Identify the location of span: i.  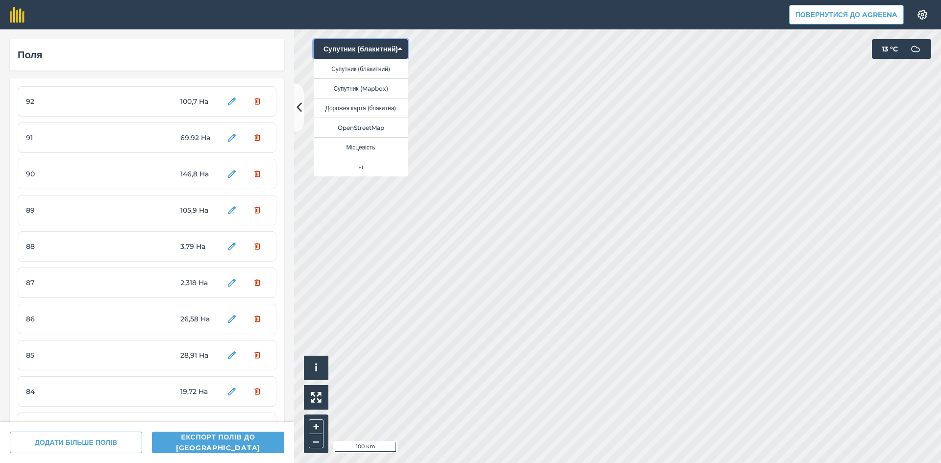
(316, 368).